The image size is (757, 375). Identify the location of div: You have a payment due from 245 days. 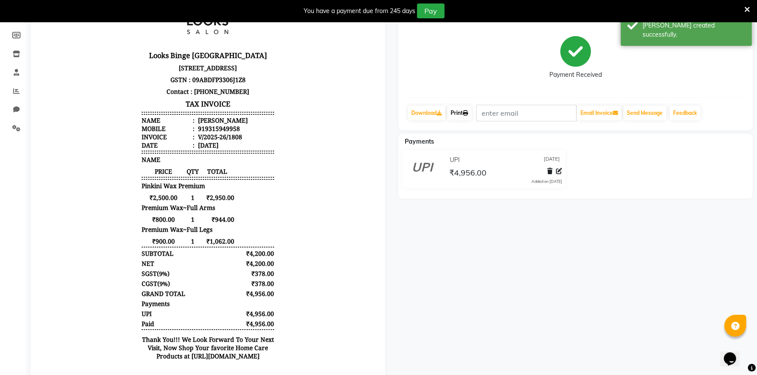
(359, 11).